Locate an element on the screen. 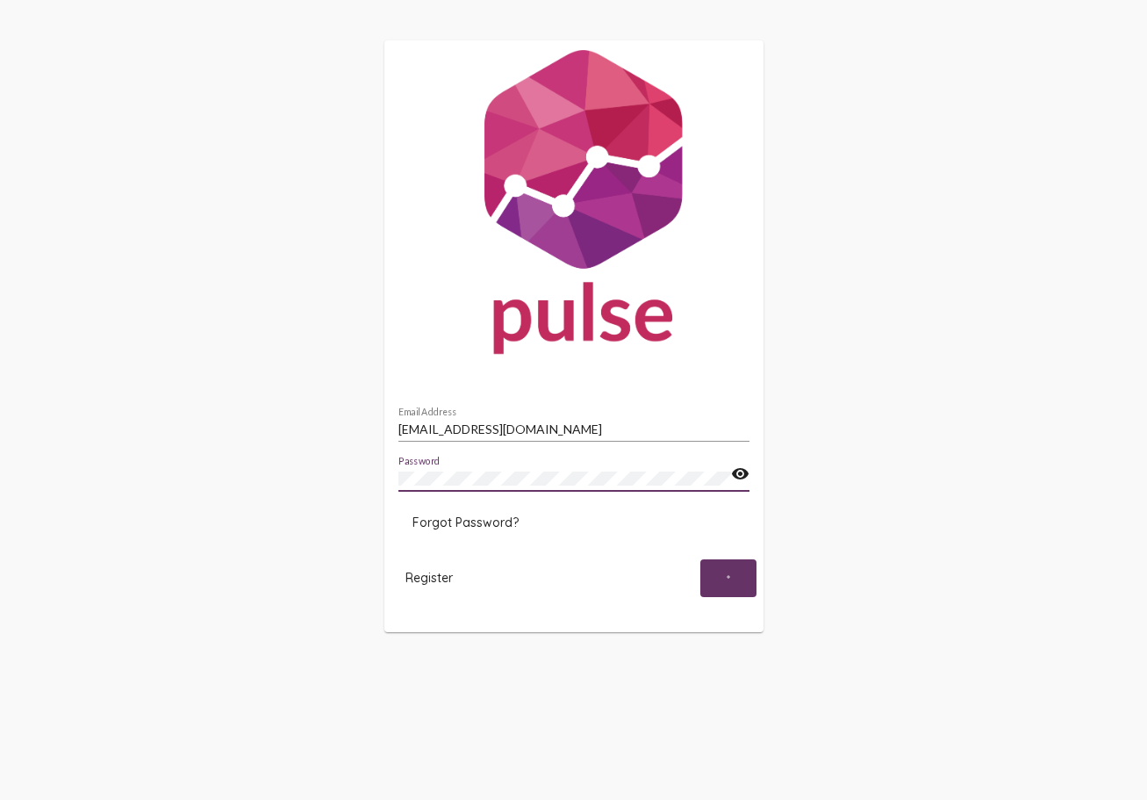  button: Forgot Password? is located at coordinates (465, 522).